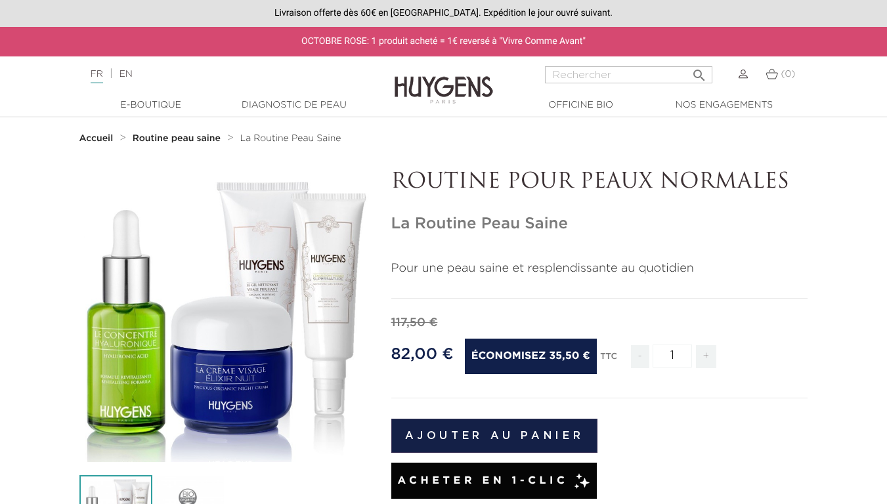 This screenshot has width=887, height=504. Describe the element at coordinates (422, 354) in the screenshot. I see `span: 82,00 €` at that location.